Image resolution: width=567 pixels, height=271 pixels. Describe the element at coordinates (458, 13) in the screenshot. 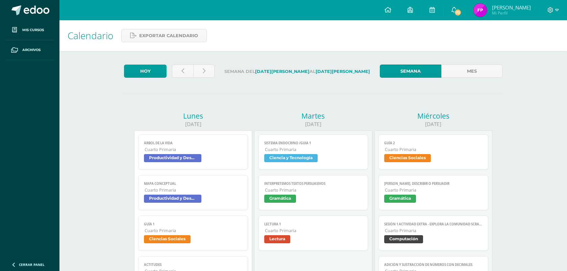

I see `span: 73` at that location.